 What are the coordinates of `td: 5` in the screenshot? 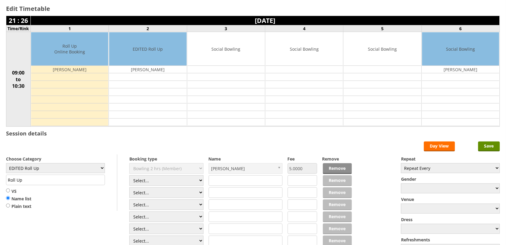 It's located at (382, 29).